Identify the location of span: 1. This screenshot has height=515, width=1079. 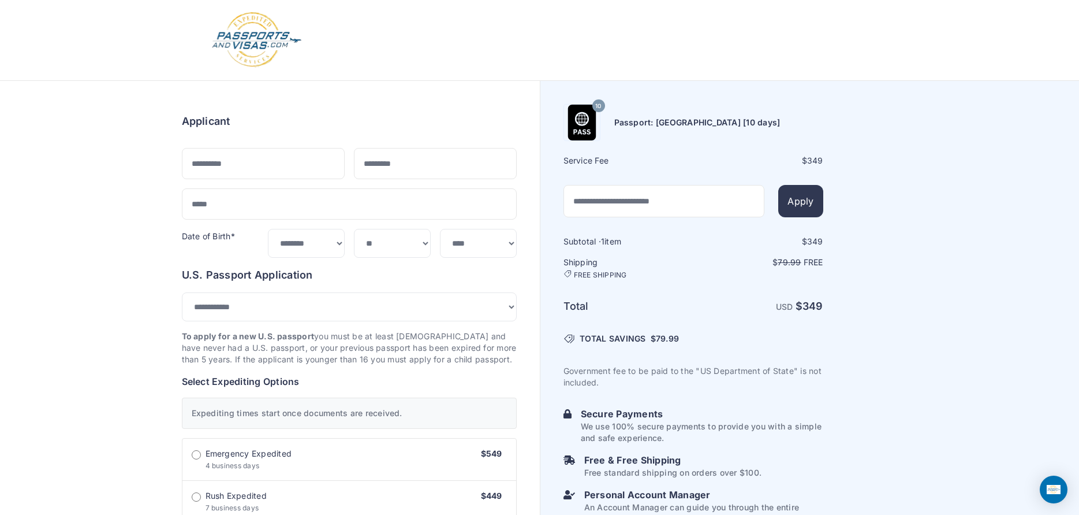
(603, 241).